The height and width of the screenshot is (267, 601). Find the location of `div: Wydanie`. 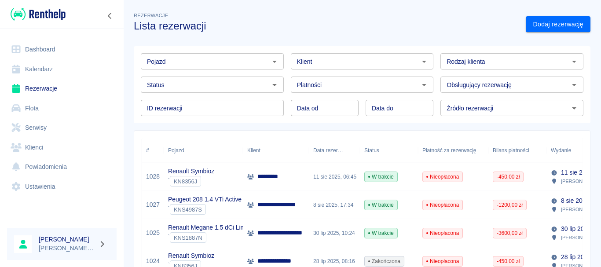

div: Wydanie is located at coordinates (561, 150).